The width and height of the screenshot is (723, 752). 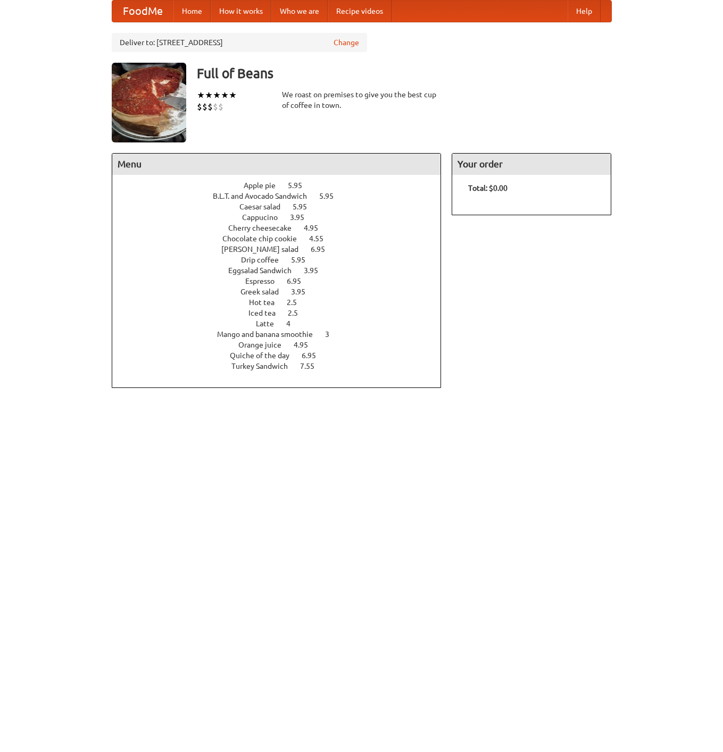 I want to click on span: 7.55, so click(x=312, y=366).